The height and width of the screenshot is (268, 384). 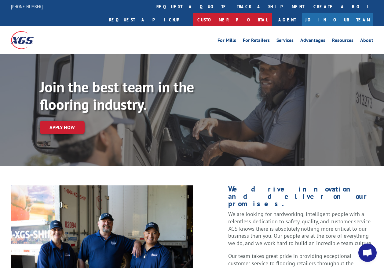 What do you see at coordinates (287, 20) in the screenshot?
I see `a: Agent` at bounding box center [287, 20].